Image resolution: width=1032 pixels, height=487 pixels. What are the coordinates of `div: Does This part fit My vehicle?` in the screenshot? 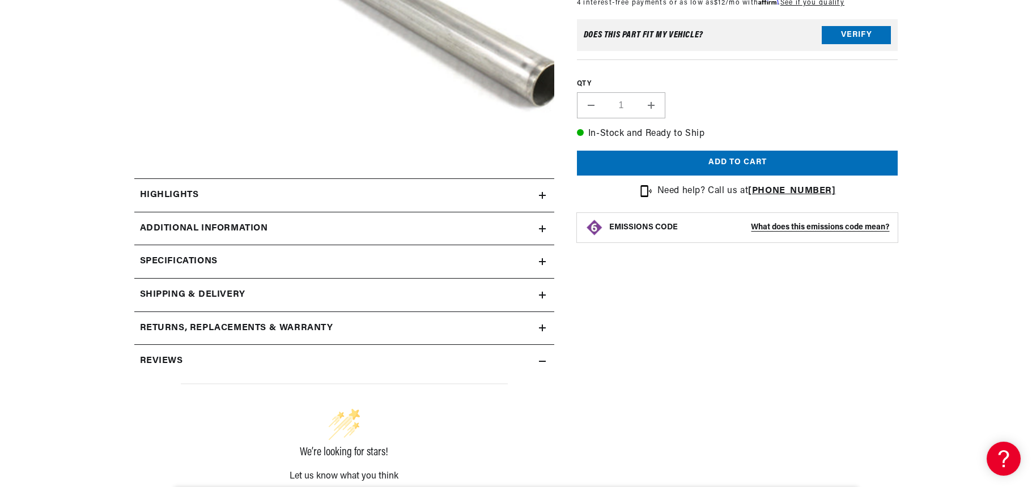 It's located at (643, 35).